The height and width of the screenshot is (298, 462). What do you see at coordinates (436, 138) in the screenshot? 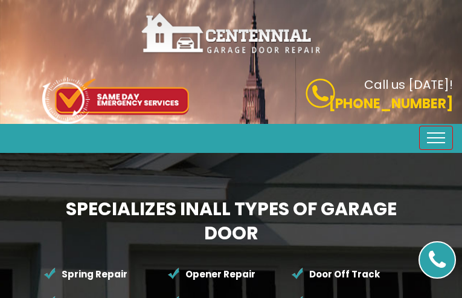
I see `button: Toggle navigation` at bounding box center [436, 138].